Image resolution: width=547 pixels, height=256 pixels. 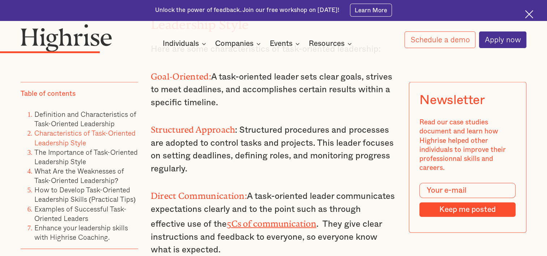 I want to click on a: Apply now, so click(x=503, y=40).